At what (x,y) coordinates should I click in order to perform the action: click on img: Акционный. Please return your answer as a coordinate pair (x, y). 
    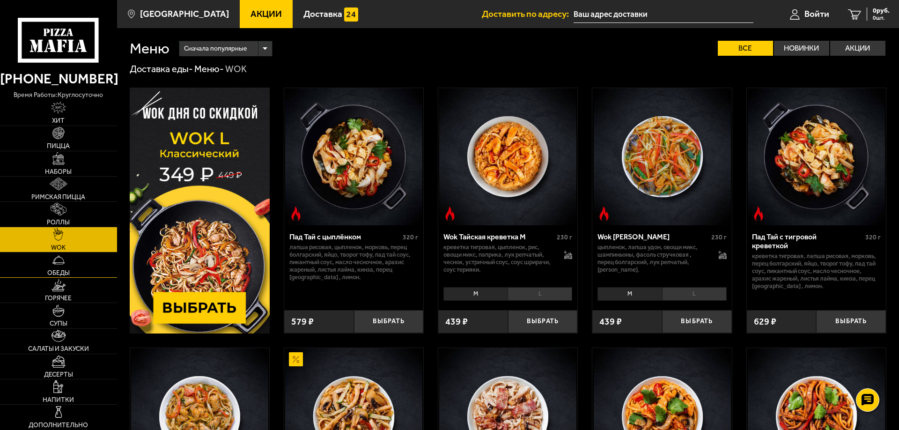
    Looking at the image, I should click on (296, 359).